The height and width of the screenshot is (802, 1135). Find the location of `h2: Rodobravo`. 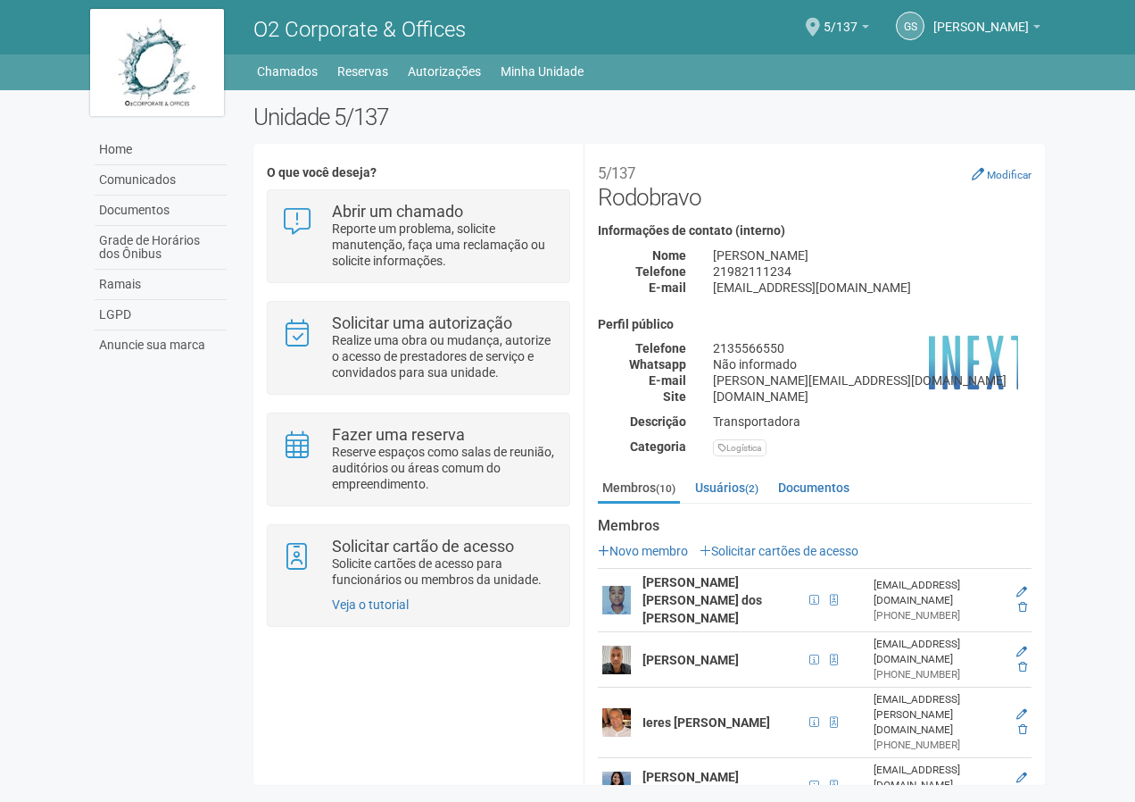

h2: Rodobravo is located at coordinates (815, 184).